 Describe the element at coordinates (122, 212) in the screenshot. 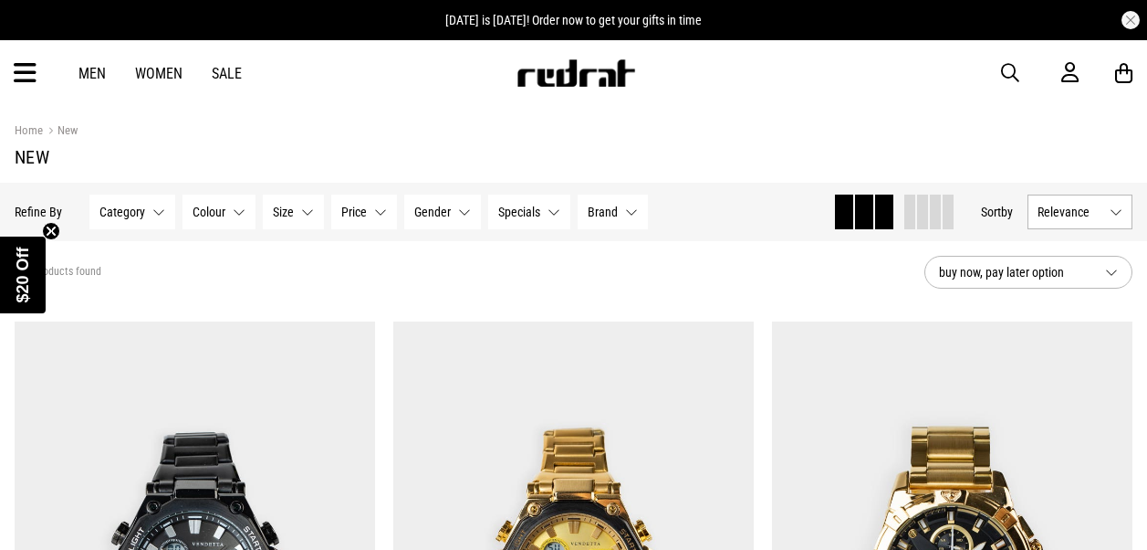

I see `span: Category` at that location.